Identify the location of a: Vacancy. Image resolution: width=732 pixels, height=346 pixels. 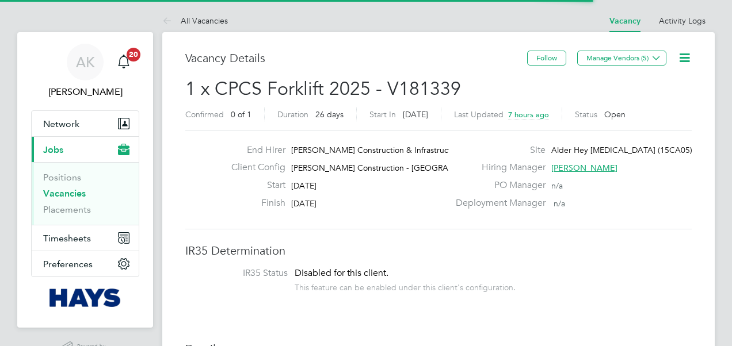
(625, 21).